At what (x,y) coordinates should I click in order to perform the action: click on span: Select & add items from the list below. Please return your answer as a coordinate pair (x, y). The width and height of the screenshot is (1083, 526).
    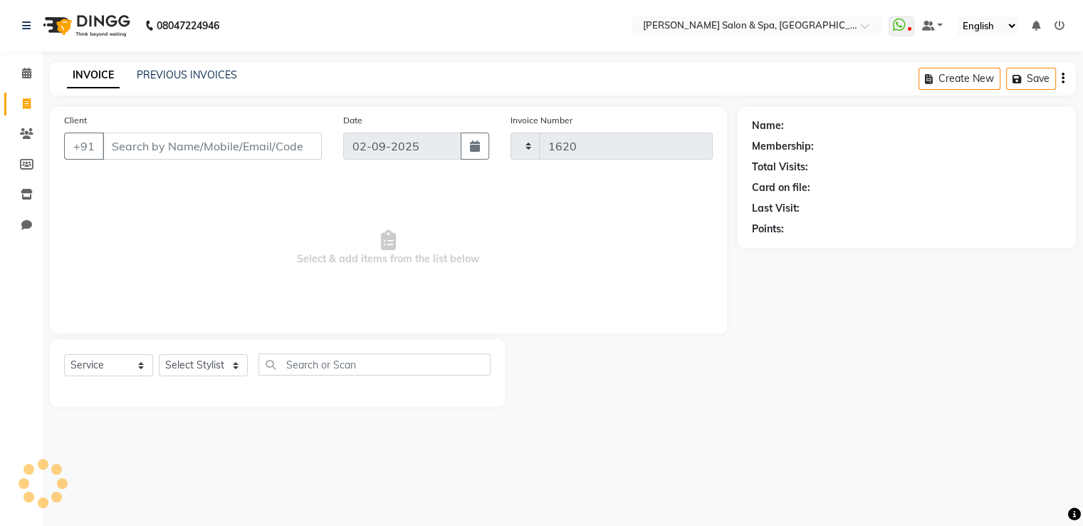
    Looking at the image, I should click on (388, 248).